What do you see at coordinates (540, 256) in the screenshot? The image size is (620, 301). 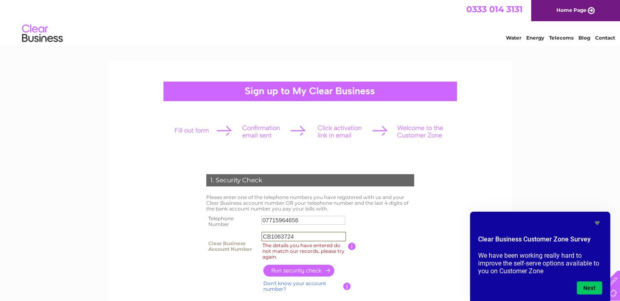 I see `div: Clear Business Customer Zone Survey` at bounding box center [540, 256].